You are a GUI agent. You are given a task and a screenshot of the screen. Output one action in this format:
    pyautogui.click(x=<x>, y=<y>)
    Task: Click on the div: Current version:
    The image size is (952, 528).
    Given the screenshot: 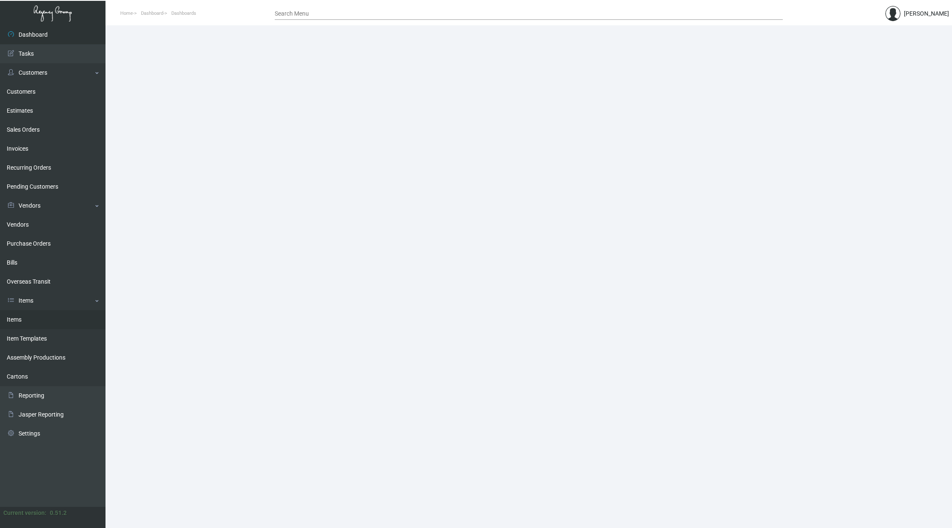 What is the action you would take?
    pyautogui.click(x=25, y=513)
    